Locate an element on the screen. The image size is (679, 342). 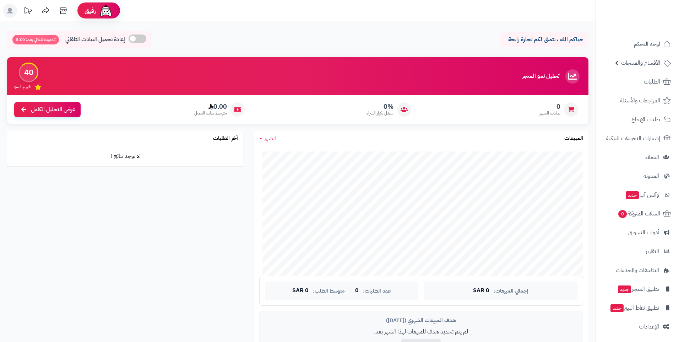
span: العملاء is located at coordinates (652, 157).